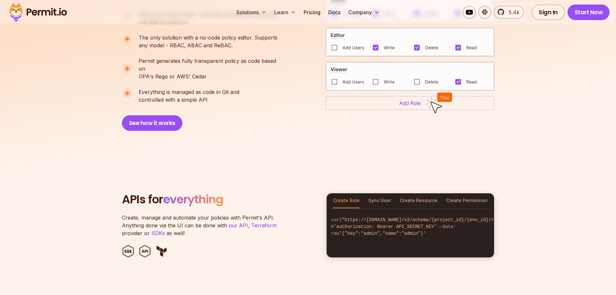 This screenshot has height=295, width=616. I want to click on span: The only solution with a no-code policy editor. Supports, so click(208, 38).